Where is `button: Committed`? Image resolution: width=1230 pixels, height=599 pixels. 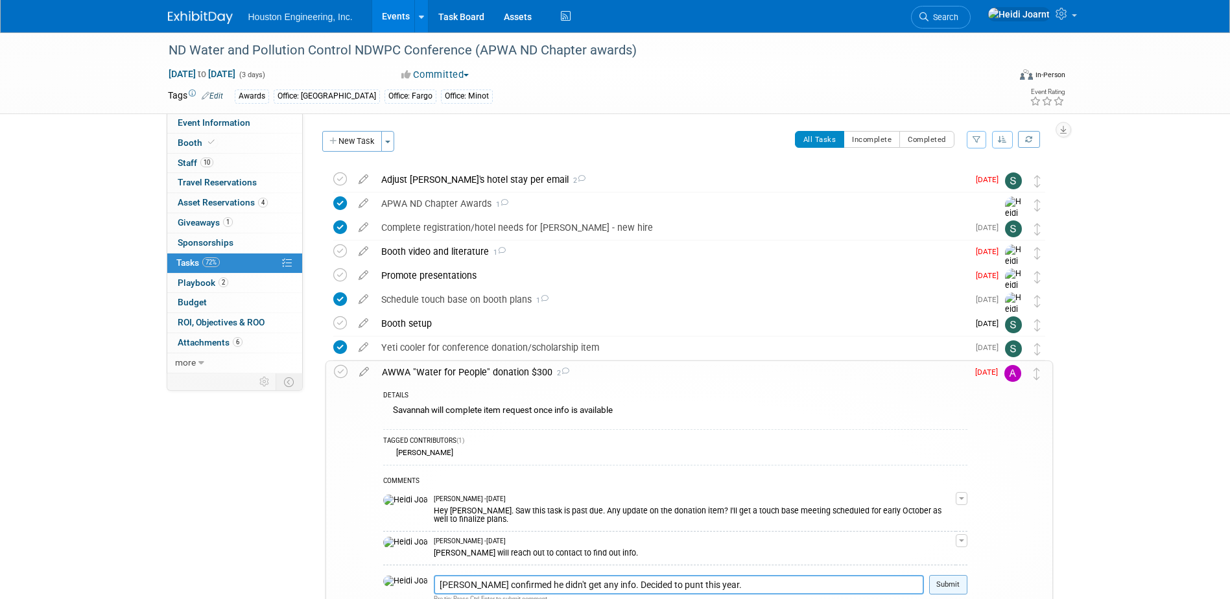 button: Committed is located at coordinates (435, 75).